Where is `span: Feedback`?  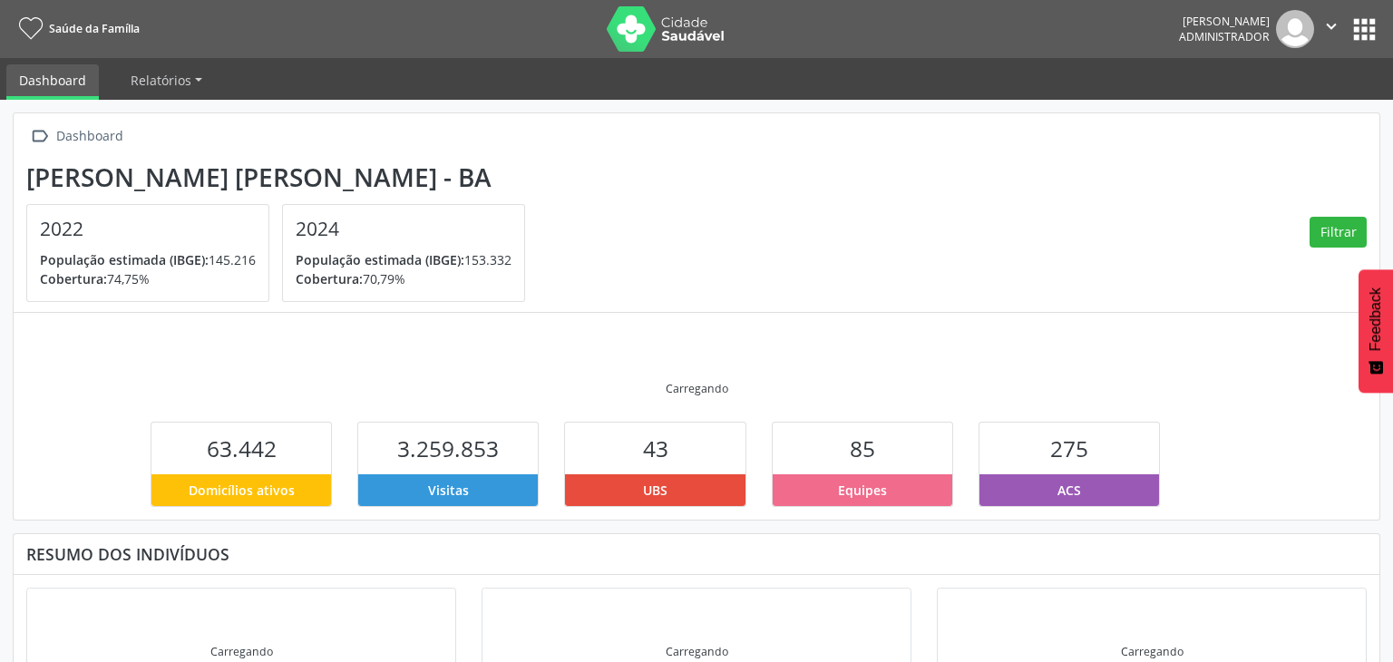 span: Feedback is located at coordinates (1376, 319).